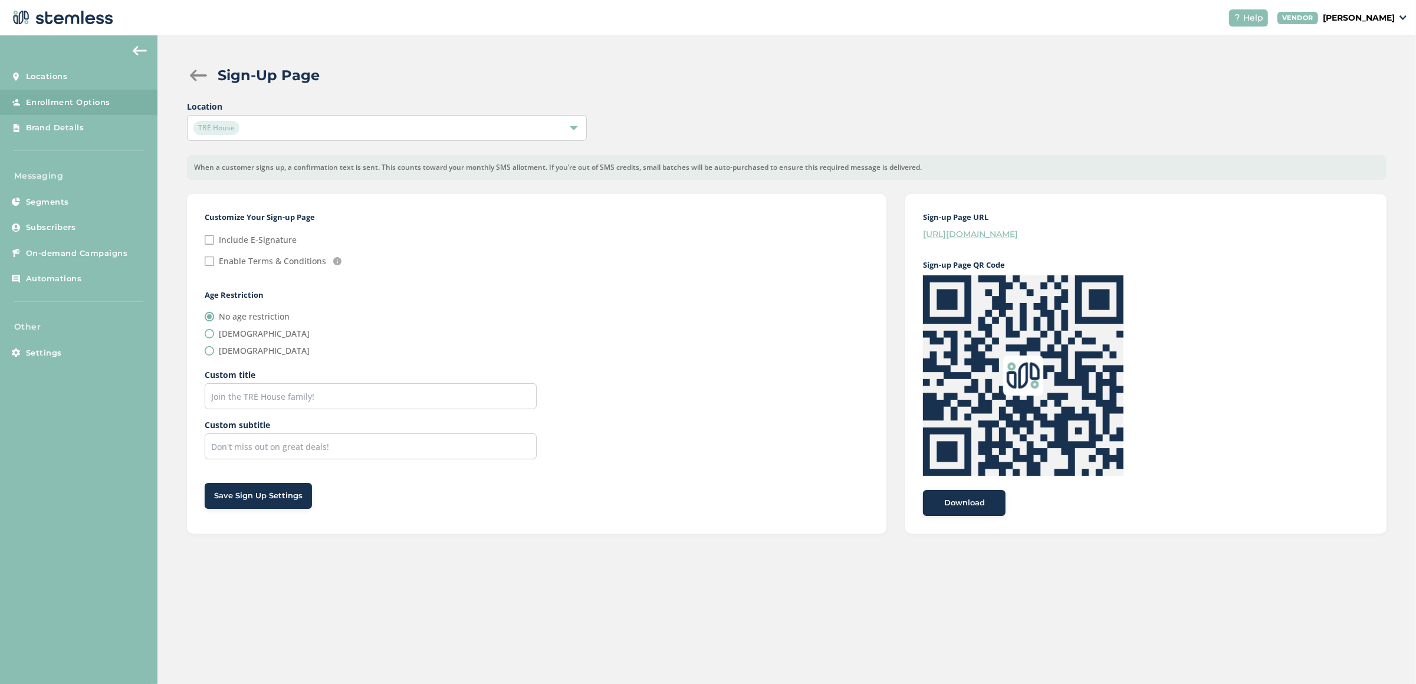 This screenshot has width=1416, height=684. I want to click on span: Settings, so click(44, 353).